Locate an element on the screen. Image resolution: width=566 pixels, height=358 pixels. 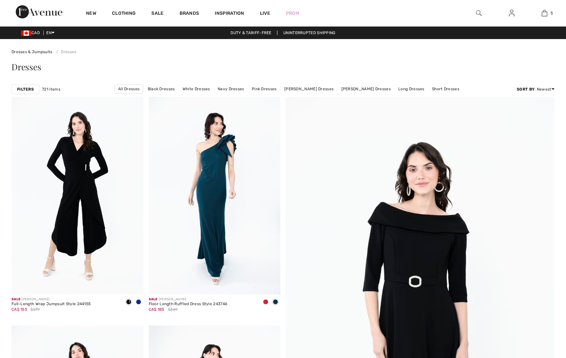
a: Dresses & Jumpsuits is located at coordinates (32, 52).